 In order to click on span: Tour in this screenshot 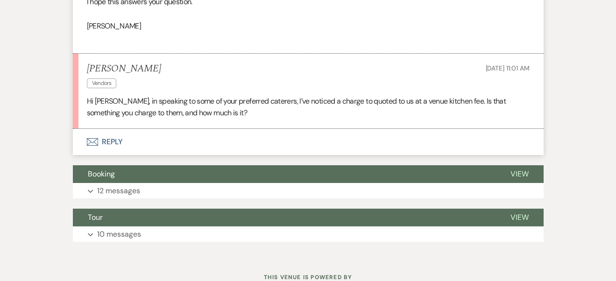, I will do `click(95, 217)`.